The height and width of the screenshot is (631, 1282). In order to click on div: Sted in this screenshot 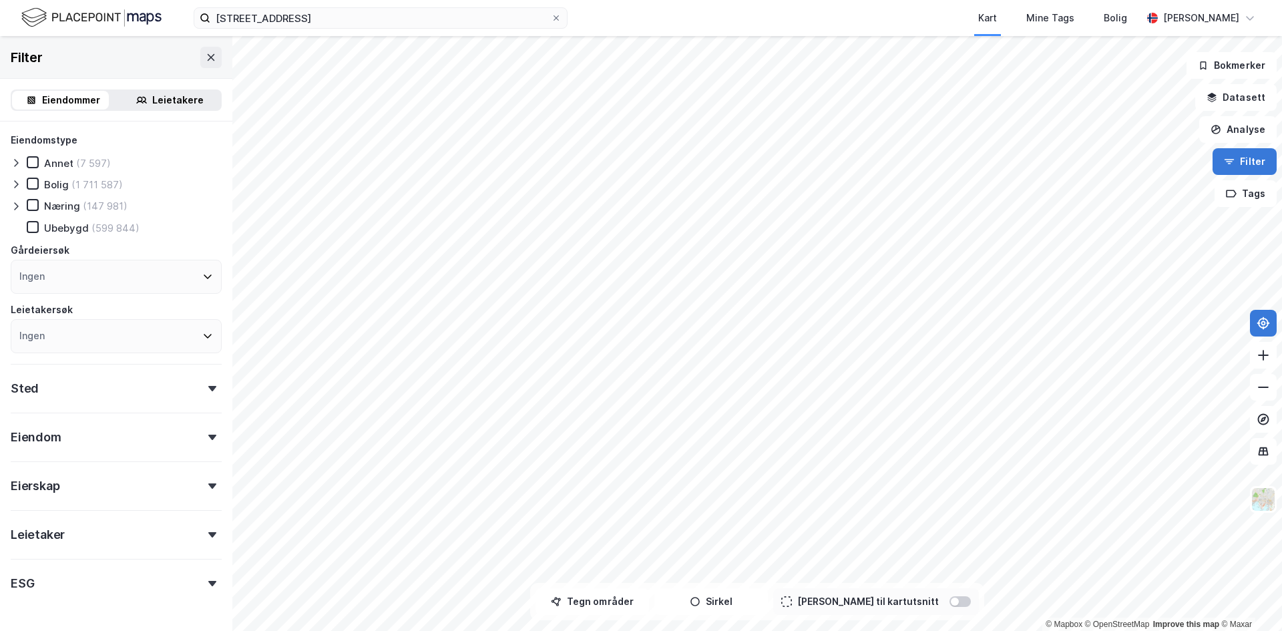, I will do `click(25, 389)`.